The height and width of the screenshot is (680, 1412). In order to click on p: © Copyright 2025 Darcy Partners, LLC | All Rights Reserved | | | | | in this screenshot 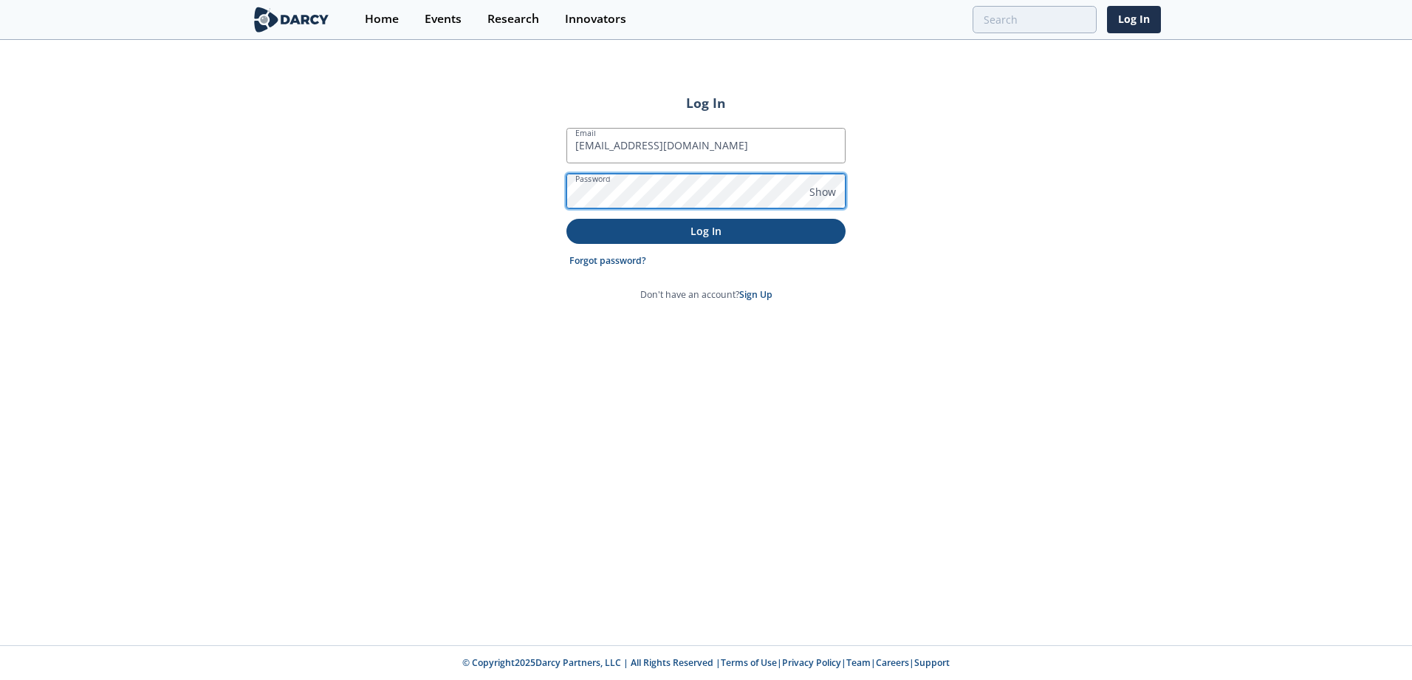, I will do `click(706, 663)`.